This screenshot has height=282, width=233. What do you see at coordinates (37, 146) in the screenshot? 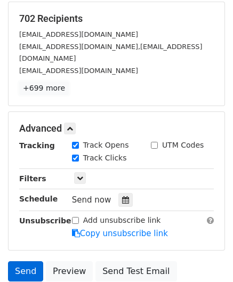
I see `strong: Tracking` at bounding box center [37, 146].